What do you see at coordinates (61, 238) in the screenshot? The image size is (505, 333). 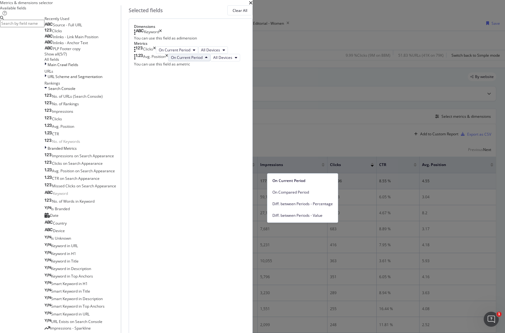 I see `span: Is Unknown` at bounding box center [61, 238].